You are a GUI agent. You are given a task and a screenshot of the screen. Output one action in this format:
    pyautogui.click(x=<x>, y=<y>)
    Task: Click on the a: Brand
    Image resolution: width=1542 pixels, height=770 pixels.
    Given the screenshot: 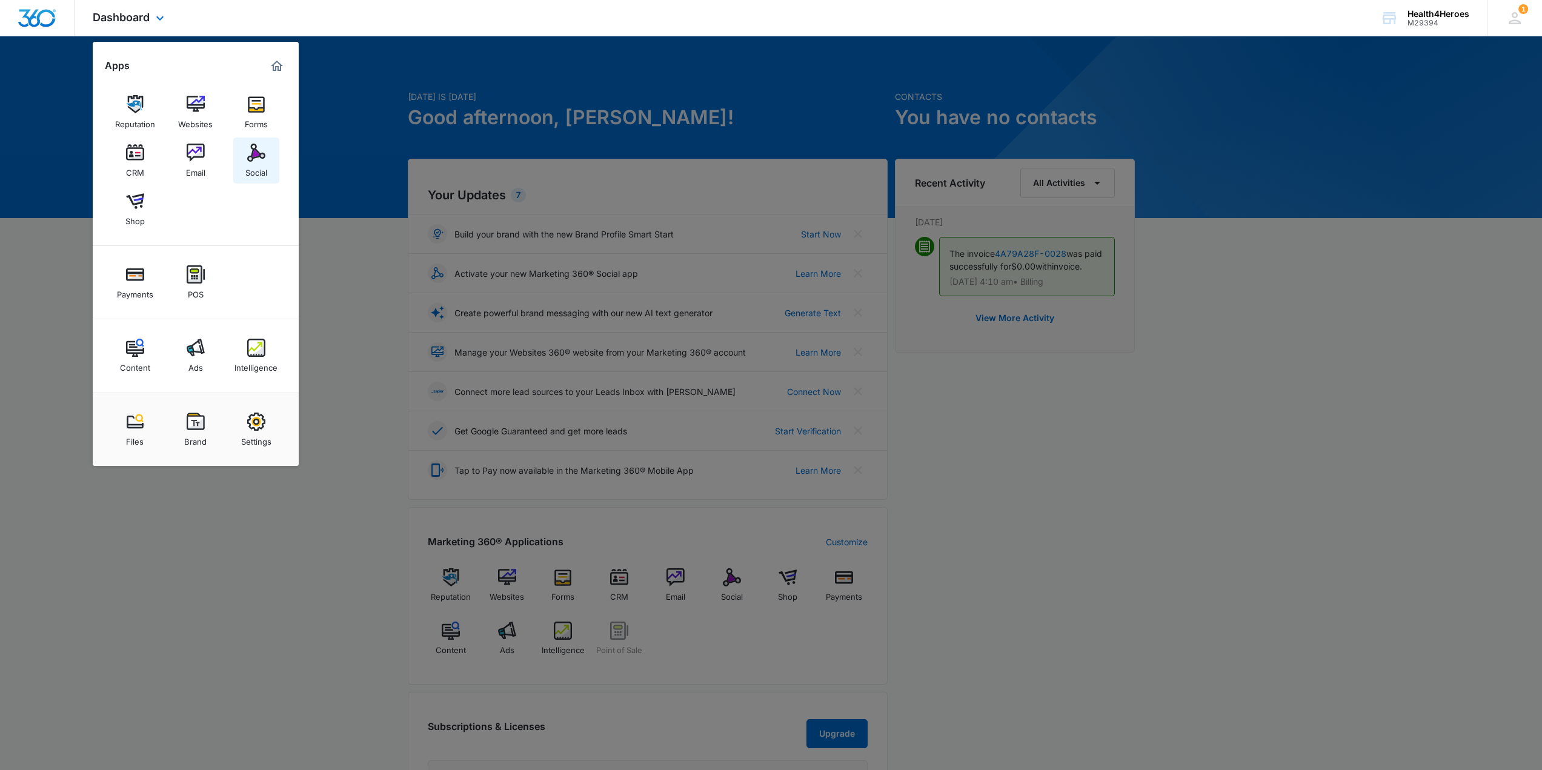 What is the action you would take?
    pyautogui.click(x=196, y=430)
    